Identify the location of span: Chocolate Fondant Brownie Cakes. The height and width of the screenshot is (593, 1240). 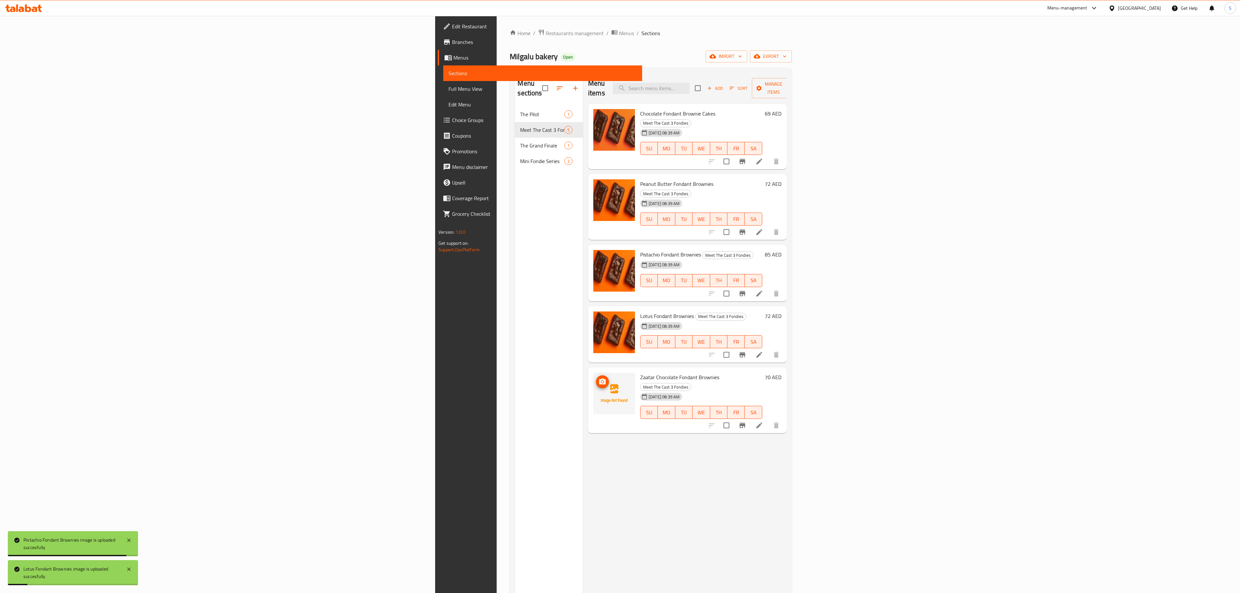
(677, 114).